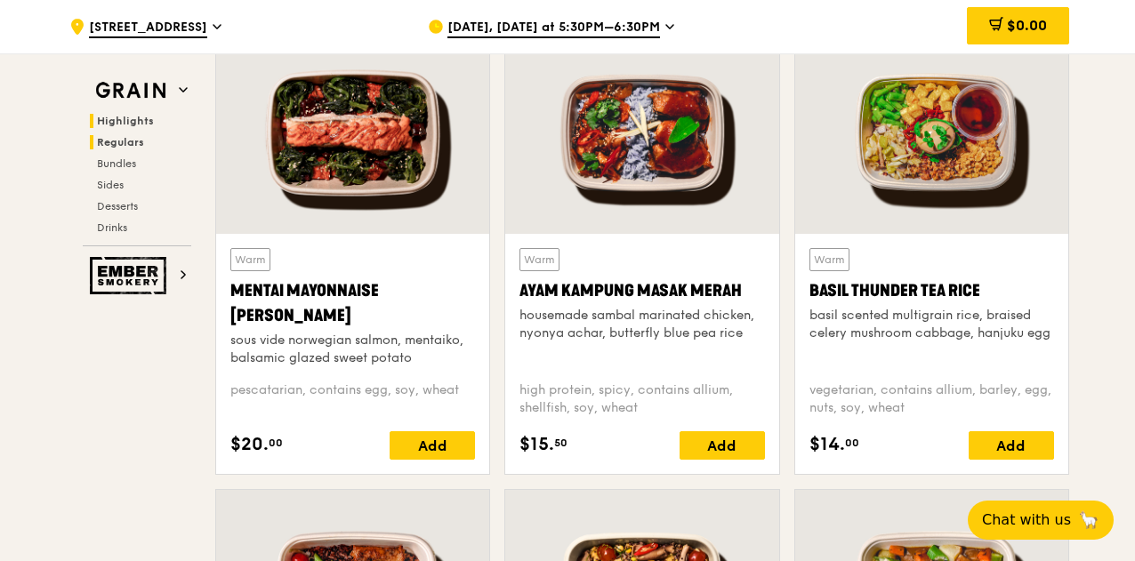  What do you see at coordinates (117, 206) in the screenshot?
I see `span: Desserts` at bounding box center [117, 206].